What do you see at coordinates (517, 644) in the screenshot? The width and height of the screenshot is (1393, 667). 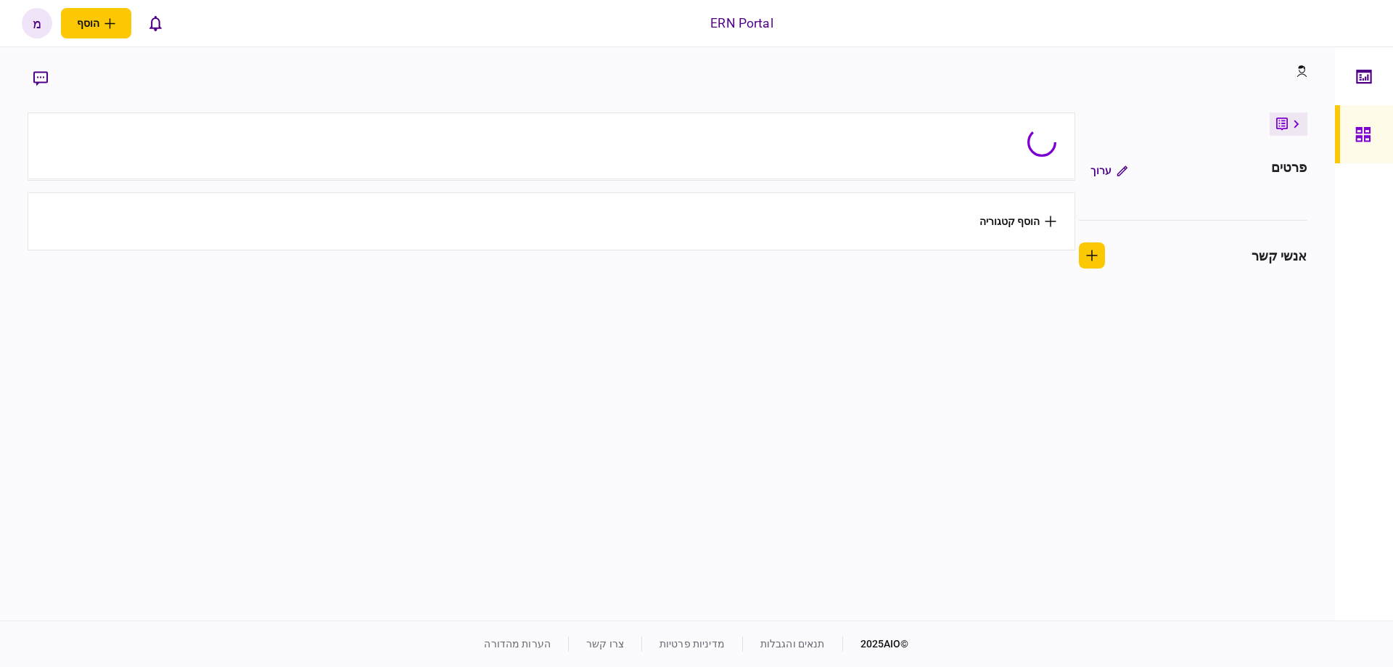 I see `a: הערות מהדורה` at bounding box center [517, 644].